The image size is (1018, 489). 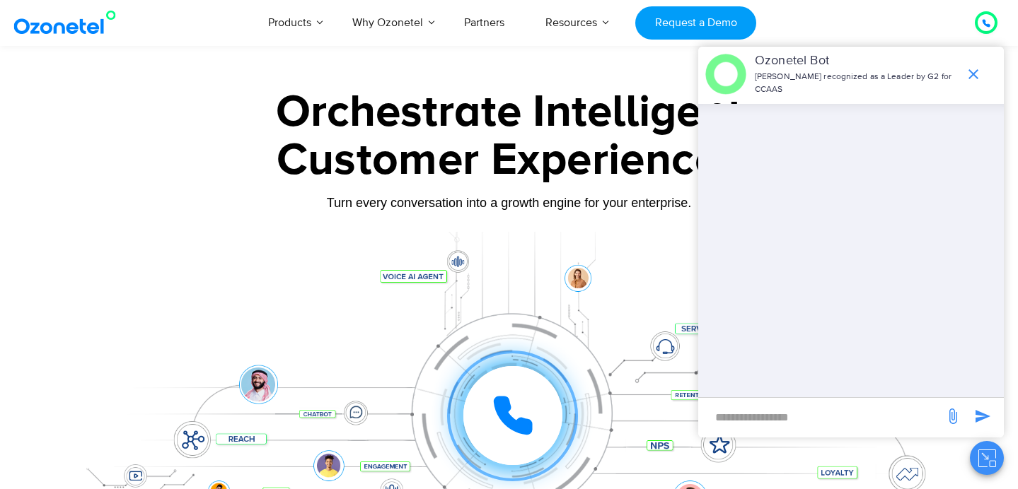 What do you see at coordinates (973, 74) in the screenshot?
I see `span: end chat or minimize` at bounding box center [973, 74].